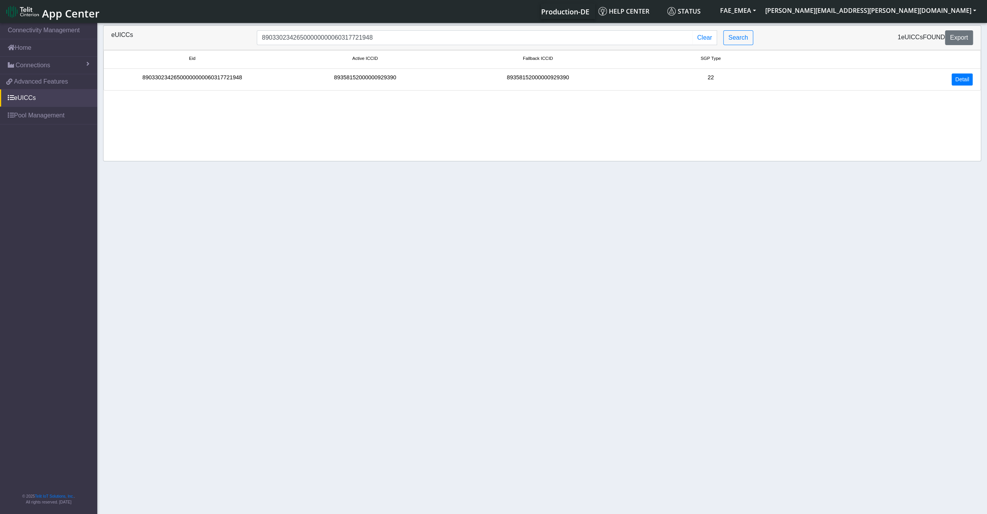 Image resolution: width=987 pixels, height=514 pixels. What do you see at coordinates (959, 37) in the screenshot?
I see `span: Export` at bounding box center [959, 37].